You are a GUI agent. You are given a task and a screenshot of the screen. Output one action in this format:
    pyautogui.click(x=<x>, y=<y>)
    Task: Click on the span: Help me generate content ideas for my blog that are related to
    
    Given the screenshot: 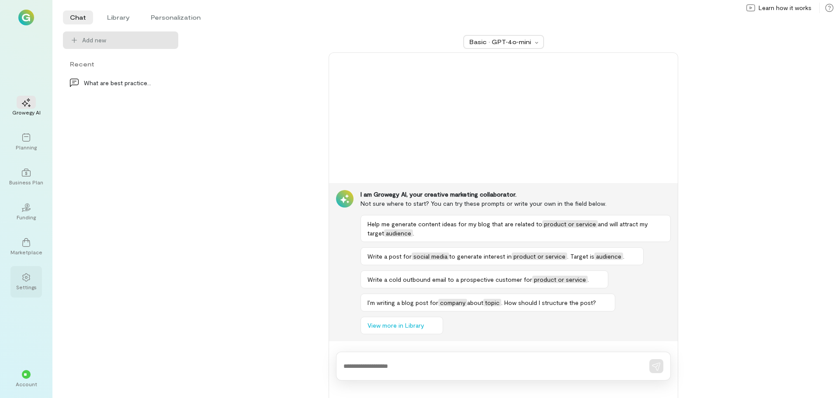 What is the action you would take?
    pyautogui.click(x=455, y=224)
    